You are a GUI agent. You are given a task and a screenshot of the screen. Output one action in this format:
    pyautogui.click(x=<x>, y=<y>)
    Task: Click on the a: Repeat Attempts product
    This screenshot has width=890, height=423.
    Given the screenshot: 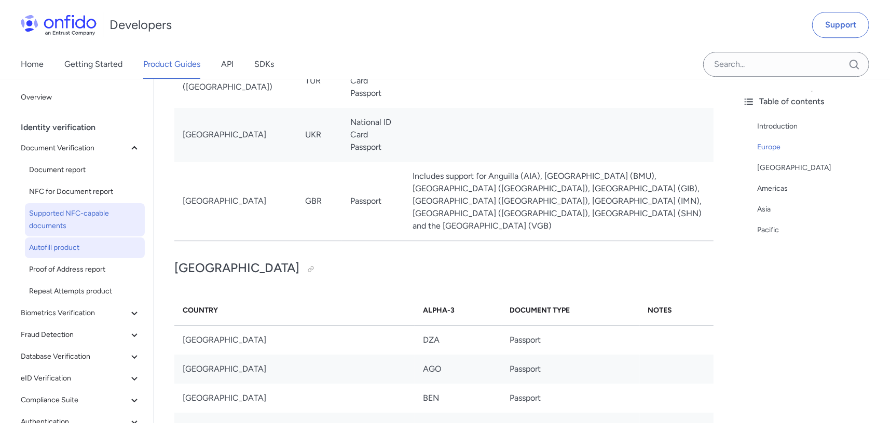 What is the action you would take?
    pyautogui.click(x=85, y=292)
    